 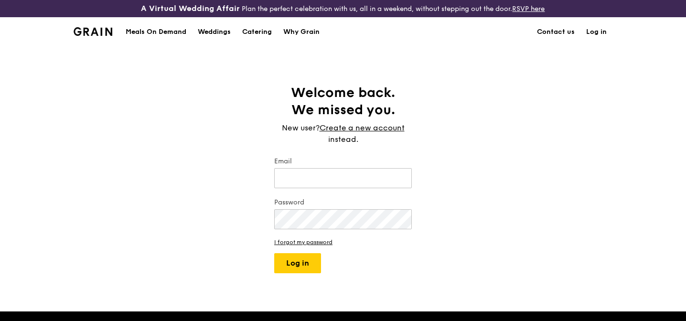 What do you see at coordinates (343, 203) in the screenshot?
I see `label: Password` at bounding box center [343, 203].